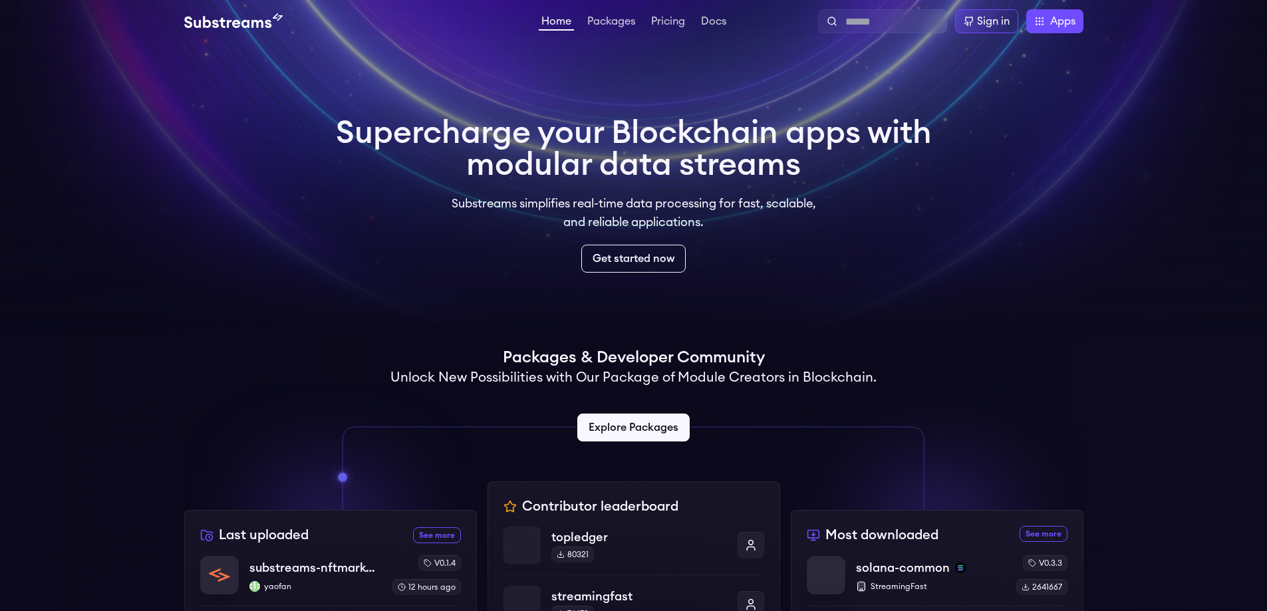  I want to click on a: Explore Packages, so click(633, 428).